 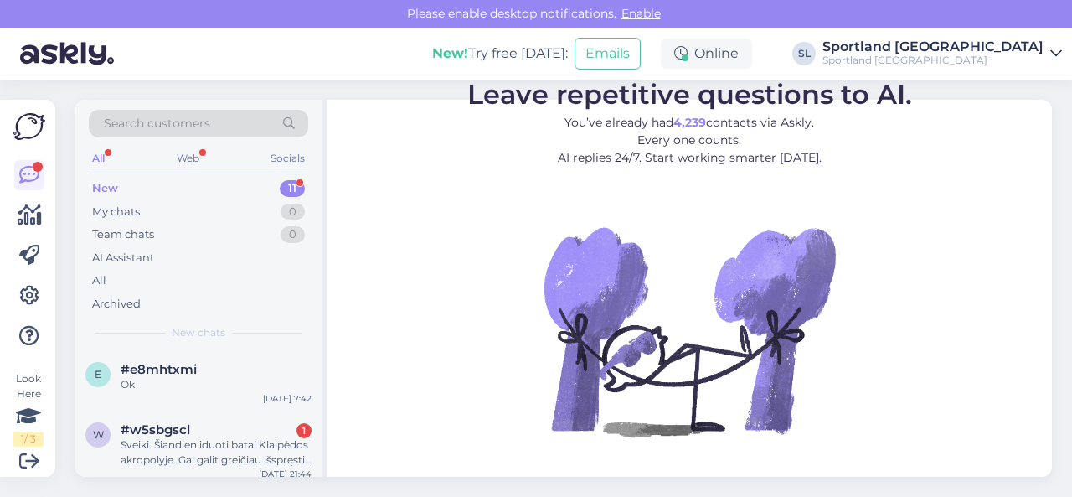 What do you see at coordinates (689, 122) in the screenshot?
I see `b: 4,239` at bounding box center [689, 122].